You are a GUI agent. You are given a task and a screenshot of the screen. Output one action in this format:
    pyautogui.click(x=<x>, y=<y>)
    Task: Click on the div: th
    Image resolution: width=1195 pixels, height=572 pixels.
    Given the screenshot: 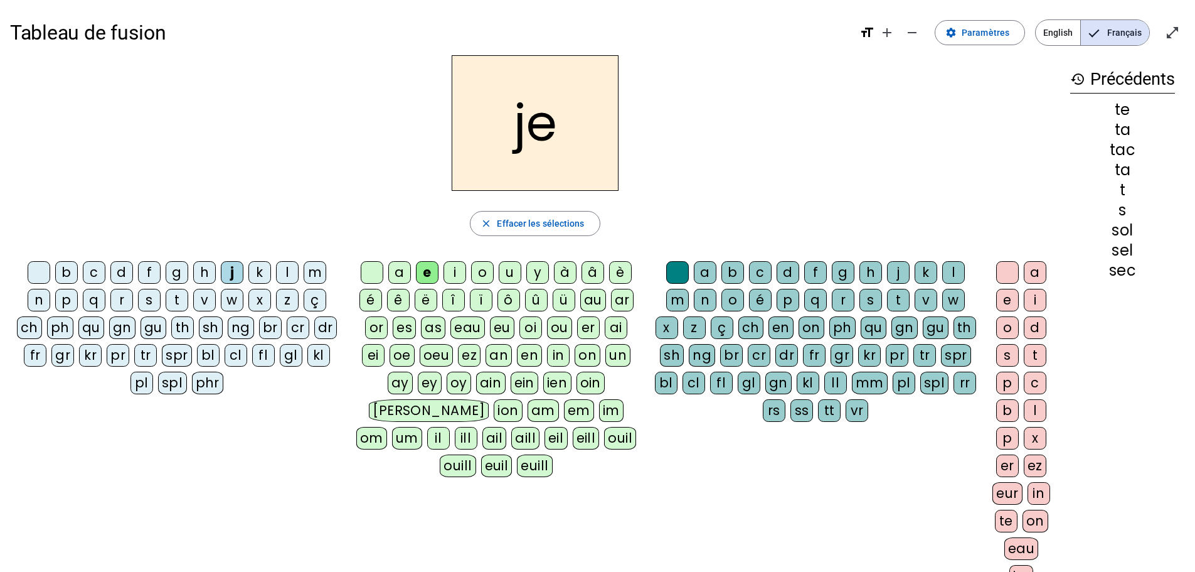 What is the action you would take?
    pyautogui.click(x=965, y=328)
    